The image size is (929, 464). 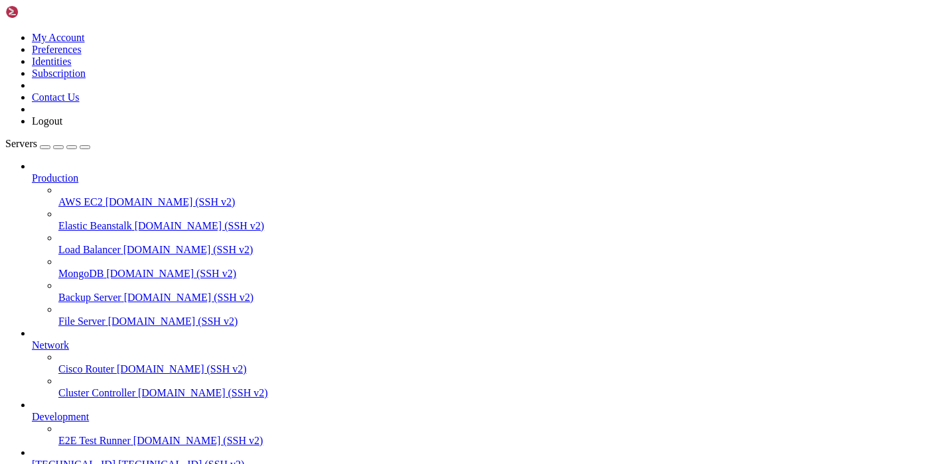 What do you see at coordinates (58, 37) in the screenshot?
I see `a: My Account` at bounding box center [58, 37].